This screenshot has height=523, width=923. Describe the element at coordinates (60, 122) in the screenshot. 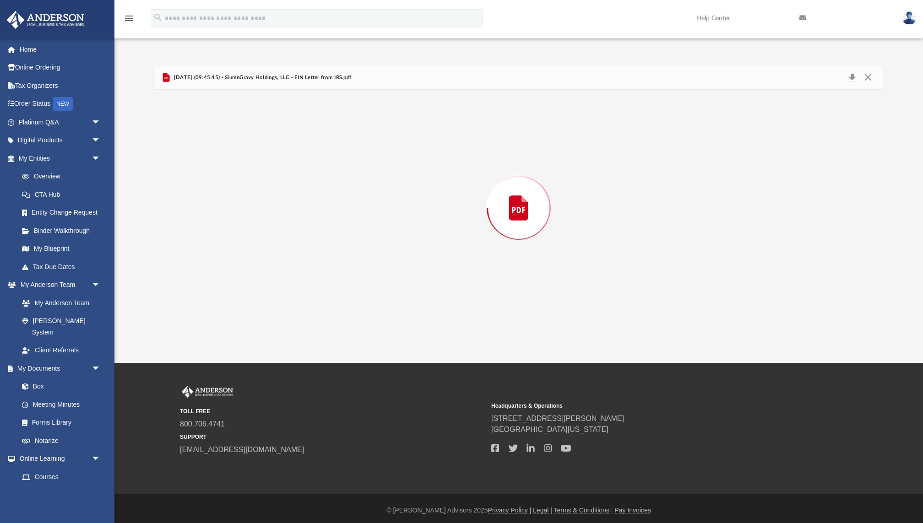

I see `a: Platinum Q&Aarrow_drop_down` at that location.